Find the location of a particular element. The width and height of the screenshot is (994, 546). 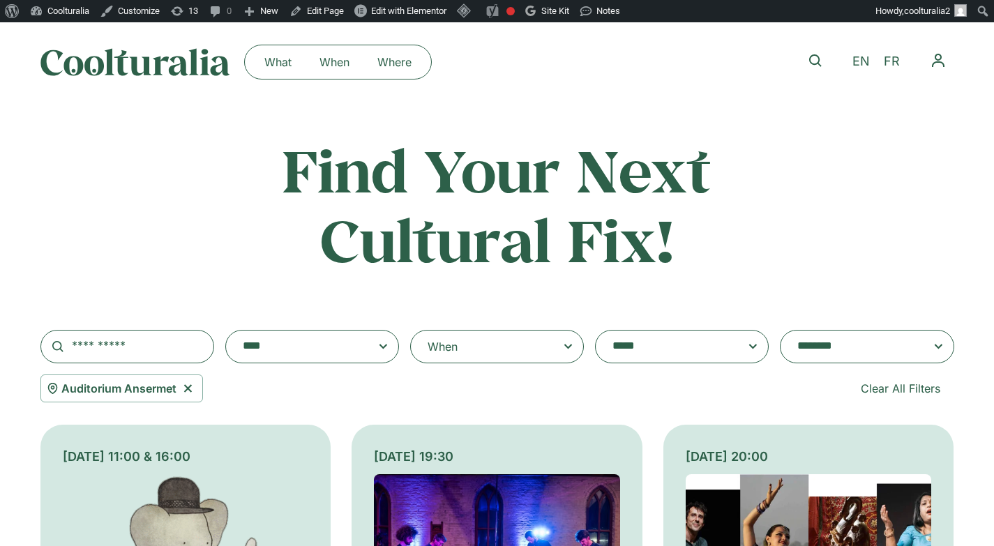

a: When is located at coordinates (334, 62).